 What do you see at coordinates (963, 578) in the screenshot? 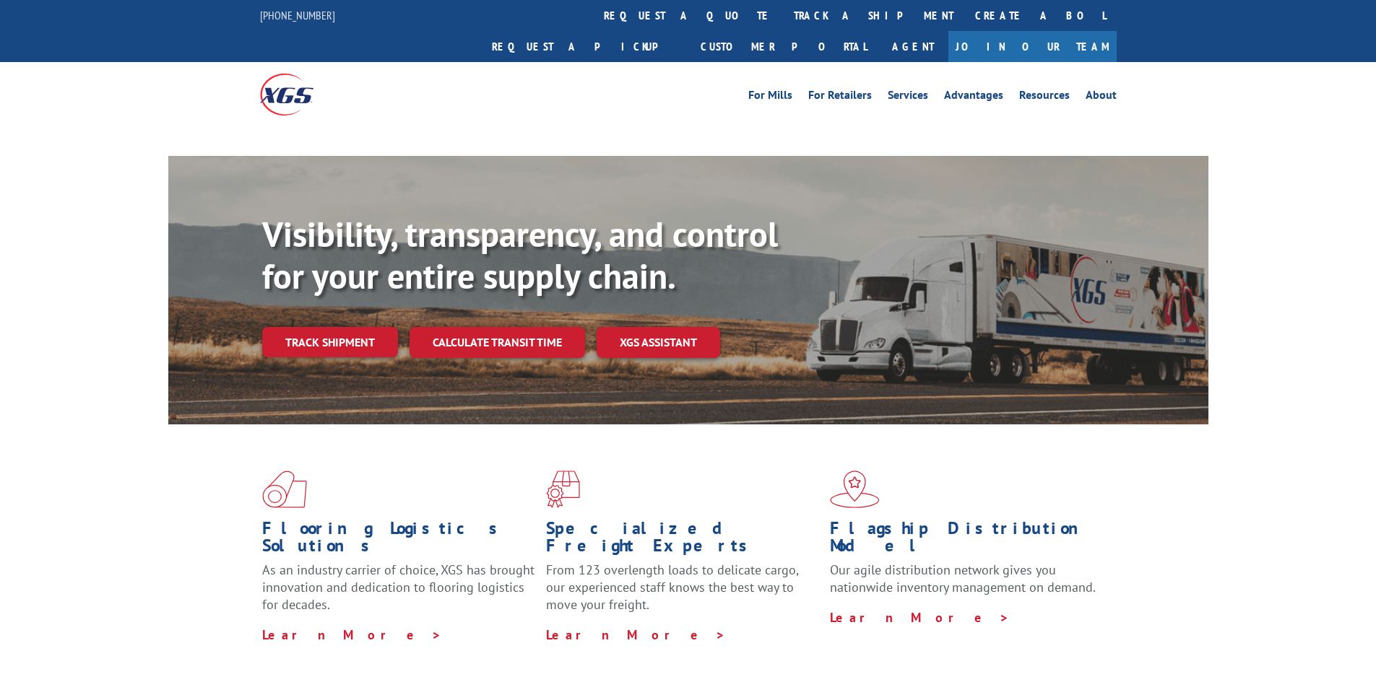
I see `span: Our agile distribution network gives you nationwide inventory management on demand.` at bounding box center [963, 578].